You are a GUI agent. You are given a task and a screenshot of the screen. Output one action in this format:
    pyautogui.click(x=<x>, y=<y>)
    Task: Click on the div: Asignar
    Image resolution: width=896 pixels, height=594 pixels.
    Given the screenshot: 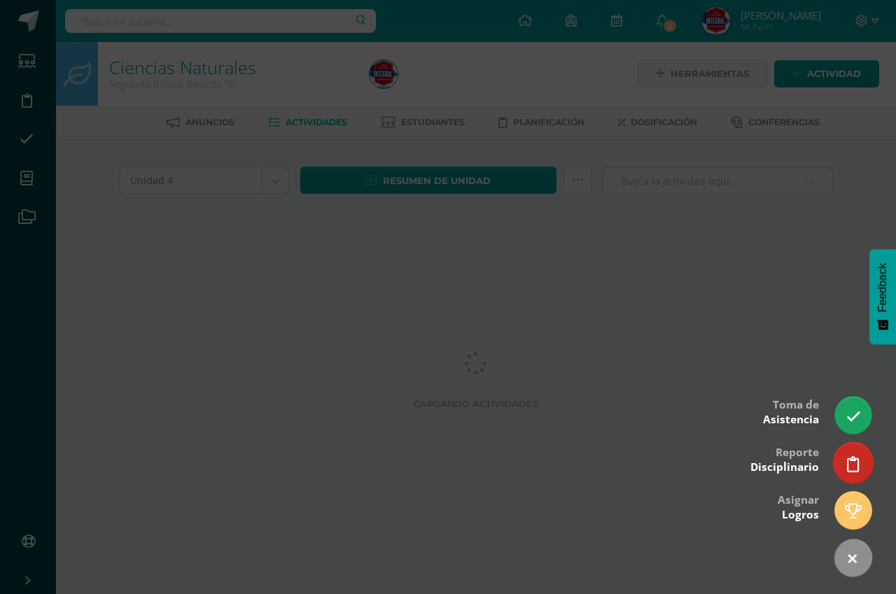 What is the action you would take?
    pyautogui.click(x=798, y=506)
    